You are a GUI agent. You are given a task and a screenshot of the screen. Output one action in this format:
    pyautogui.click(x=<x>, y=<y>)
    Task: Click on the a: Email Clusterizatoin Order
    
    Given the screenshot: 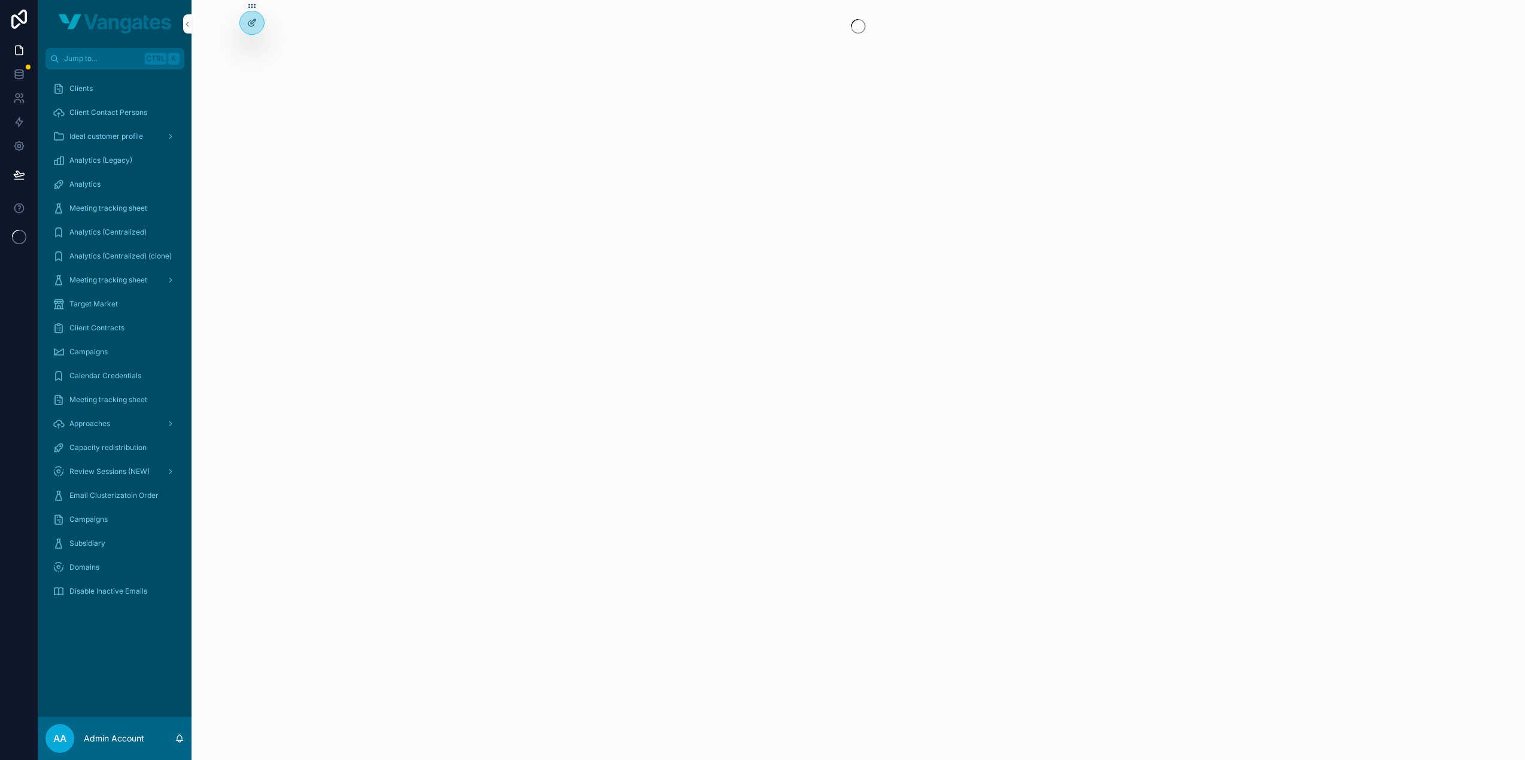 What is the action you would take?
    pyautogui.click(x=115, y=496)
    